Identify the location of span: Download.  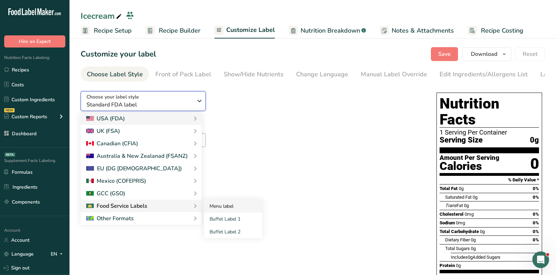
(484, 54).